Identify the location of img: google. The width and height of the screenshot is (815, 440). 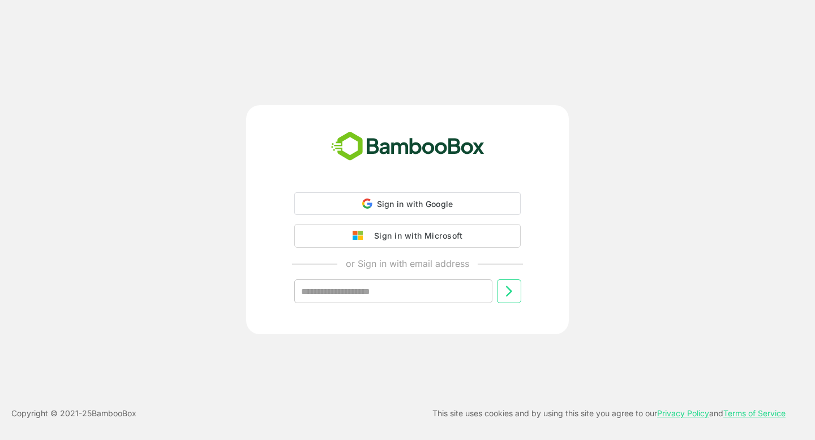
(361, 236).